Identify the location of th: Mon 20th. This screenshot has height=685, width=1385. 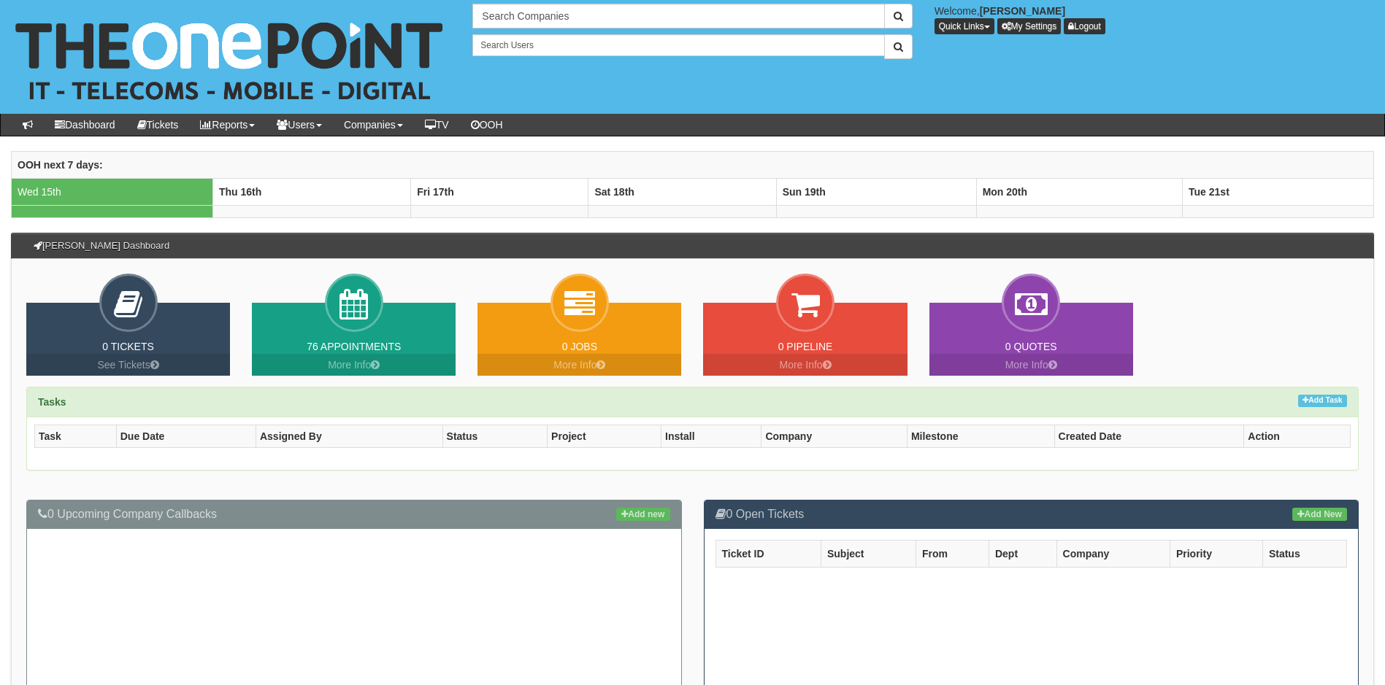
(1079, 191).